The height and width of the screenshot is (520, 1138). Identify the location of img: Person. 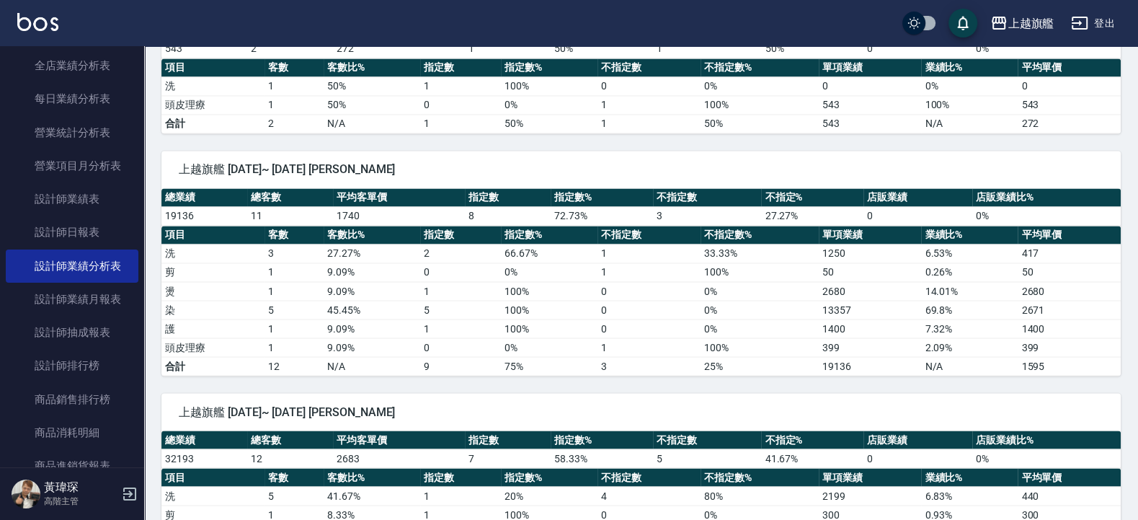
(26, 494).